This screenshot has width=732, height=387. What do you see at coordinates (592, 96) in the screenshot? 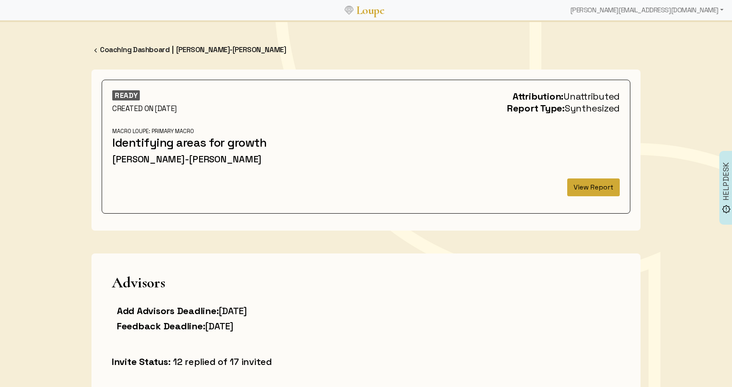
I see `span: Unattributed` at bounding box center [592, 96].